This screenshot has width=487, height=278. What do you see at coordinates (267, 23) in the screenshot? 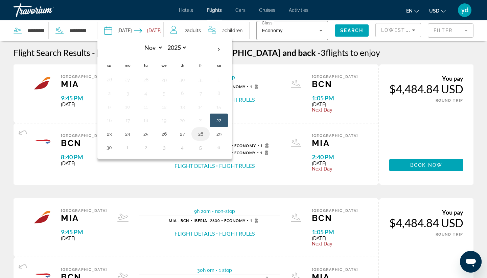
I see `mat-label: Class` at bounding box center [267, 23].